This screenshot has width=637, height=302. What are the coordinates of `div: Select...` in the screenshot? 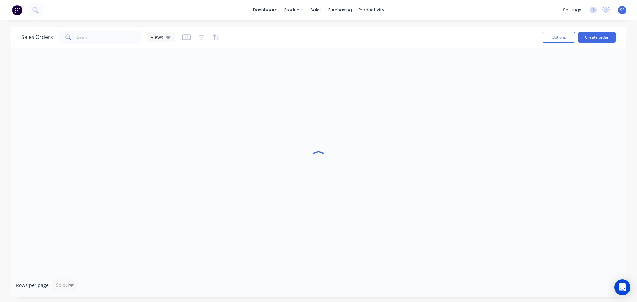 It's located at (65, 285).